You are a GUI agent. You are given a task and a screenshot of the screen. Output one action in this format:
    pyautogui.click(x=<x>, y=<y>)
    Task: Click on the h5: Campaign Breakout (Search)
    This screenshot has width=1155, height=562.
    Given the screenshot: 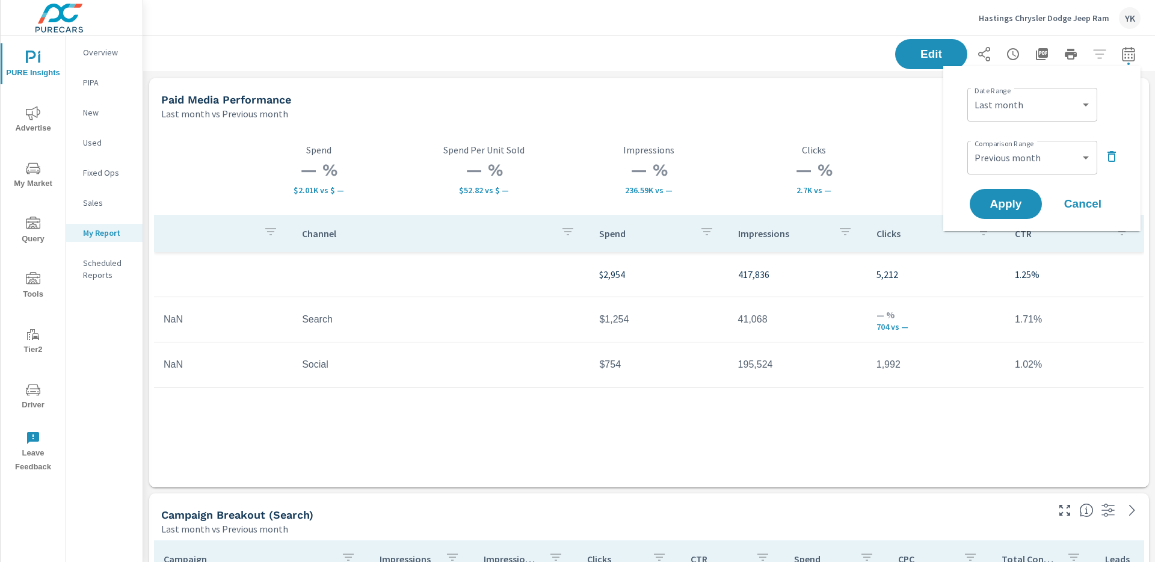 What is the action you would take?
    pyautogui.click(x=237, y=514)
    